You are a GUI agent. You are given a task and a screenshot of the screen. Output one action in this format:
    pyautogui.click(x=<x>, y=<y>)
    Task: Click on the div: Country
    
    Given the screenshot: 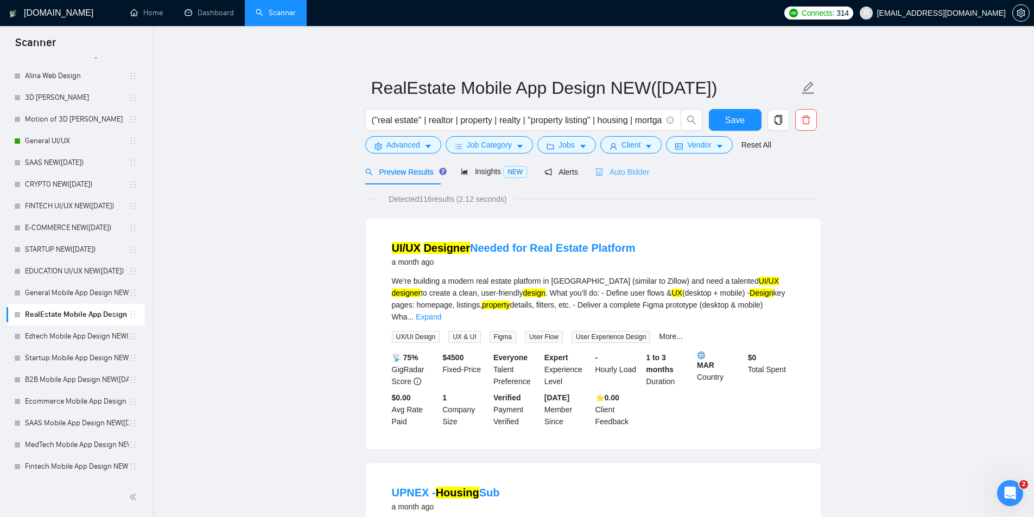 What is the action you would take?
    pyautogui.click(x=720, y=369)
    